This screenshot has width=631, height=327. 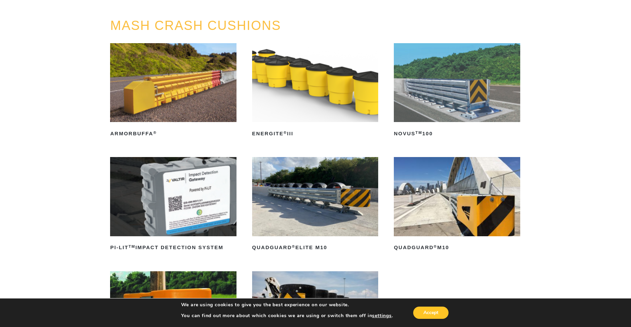 What do you see at coordinates (287, 305) in the screenshot?
I see `p: We are using cookies to give you the best experience on our website.` at bounding box center [287, 305].